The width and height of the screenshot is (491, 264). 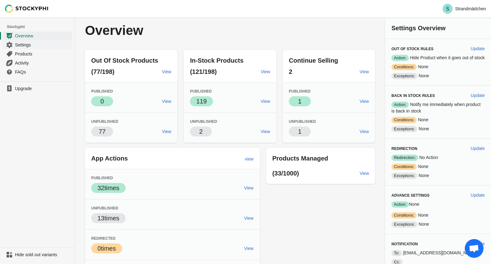 What do you see at coordinates (286, 174) in the screenshot?
I see `span: (33/1000)` at bounding box center [286, 174].